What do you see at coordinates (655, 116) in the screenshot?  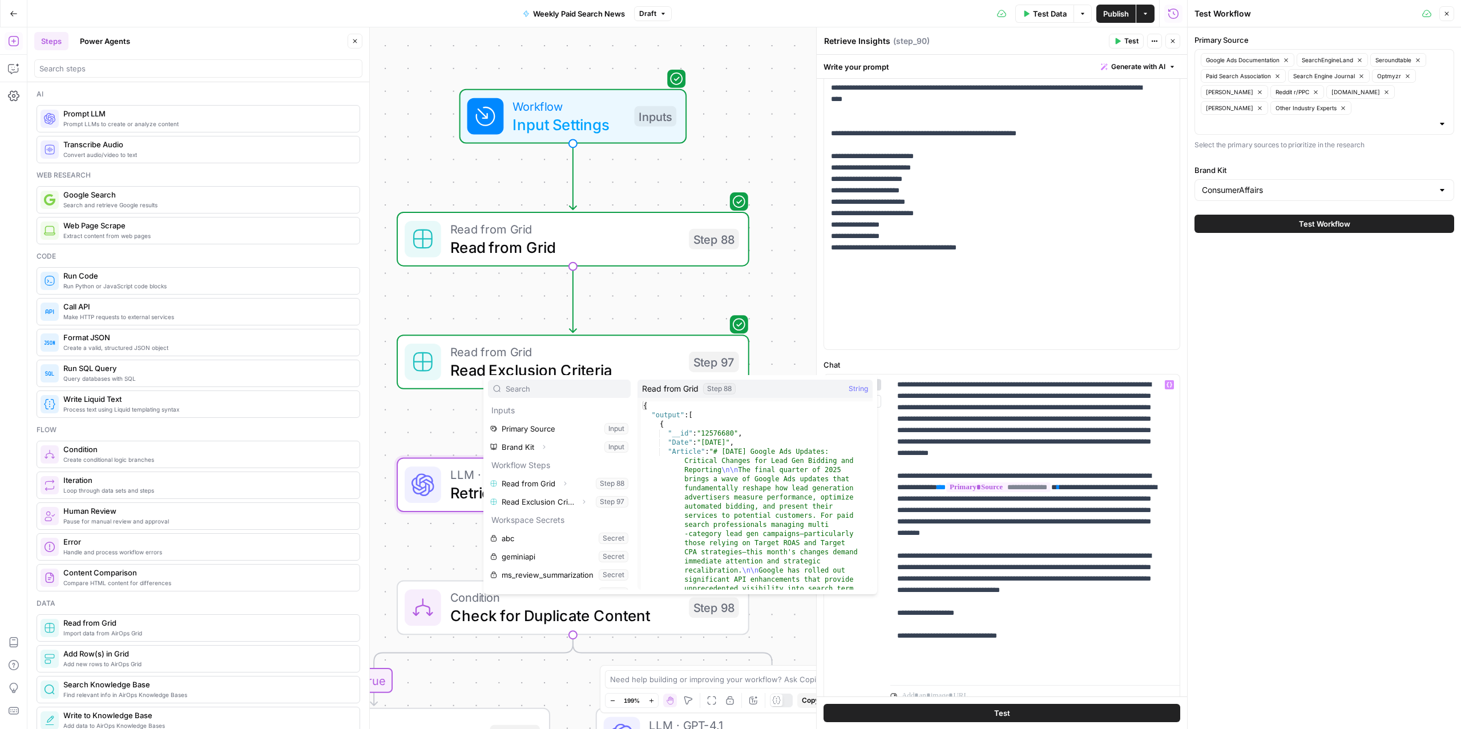 I see `div: Inputs` at bounding box center [655, 116].